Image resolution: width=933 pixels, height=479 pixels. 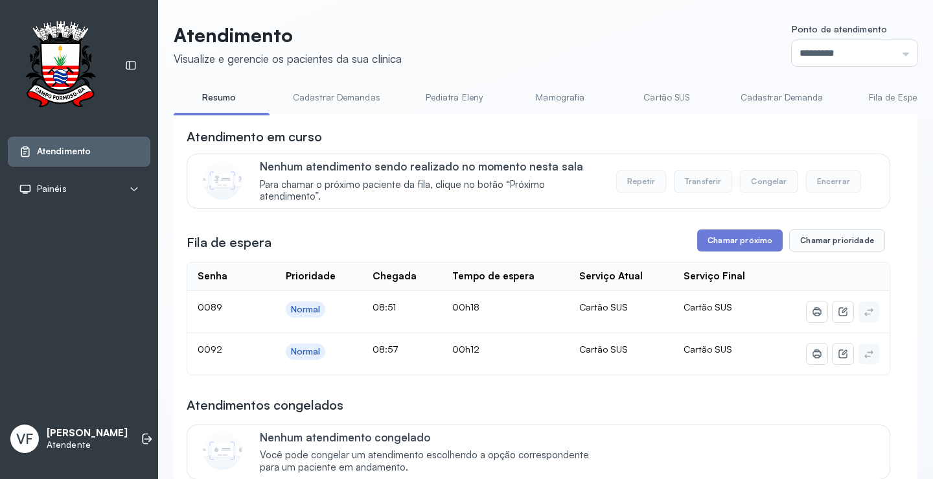 I want to click on span: Atendimento, so click(x=63, y=151).